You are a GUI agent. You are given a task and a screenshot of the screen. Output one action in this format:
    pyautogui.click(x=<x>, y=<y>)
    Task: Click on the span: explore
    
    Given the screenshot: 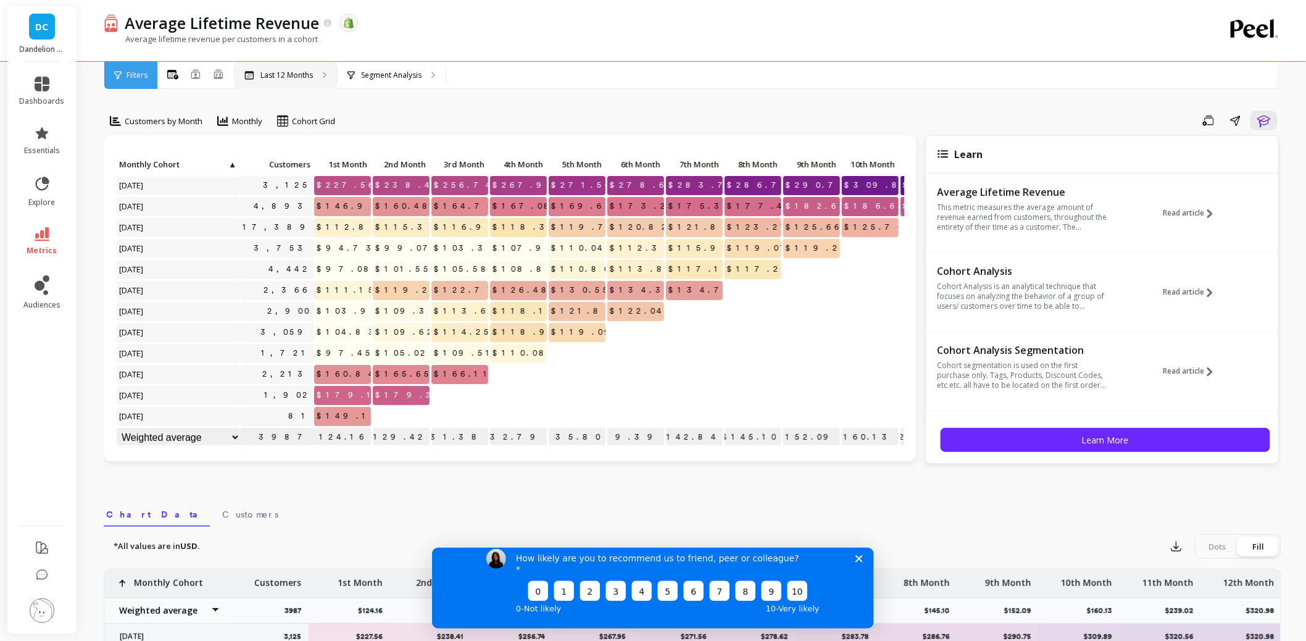 What is the action you would take?
    pyautogui.click(x=42, y=202)
    